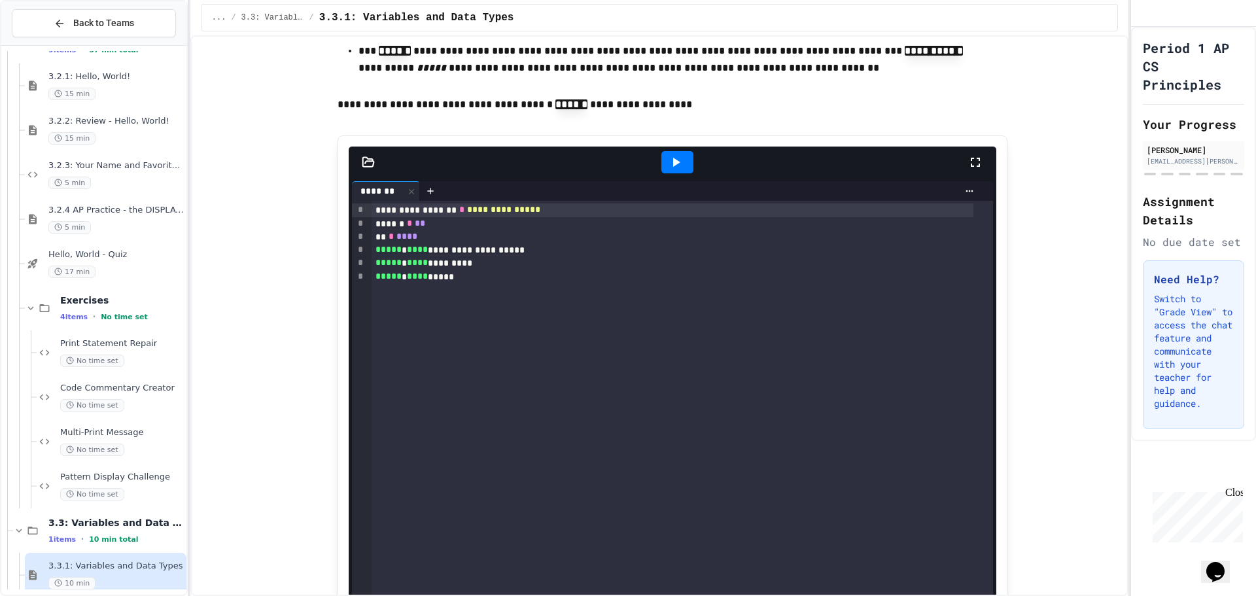  What do you see at coordinates (48, 44) in the screenshot?
I see `div: Chat with us now!Close` at bounding box center [48, 44].